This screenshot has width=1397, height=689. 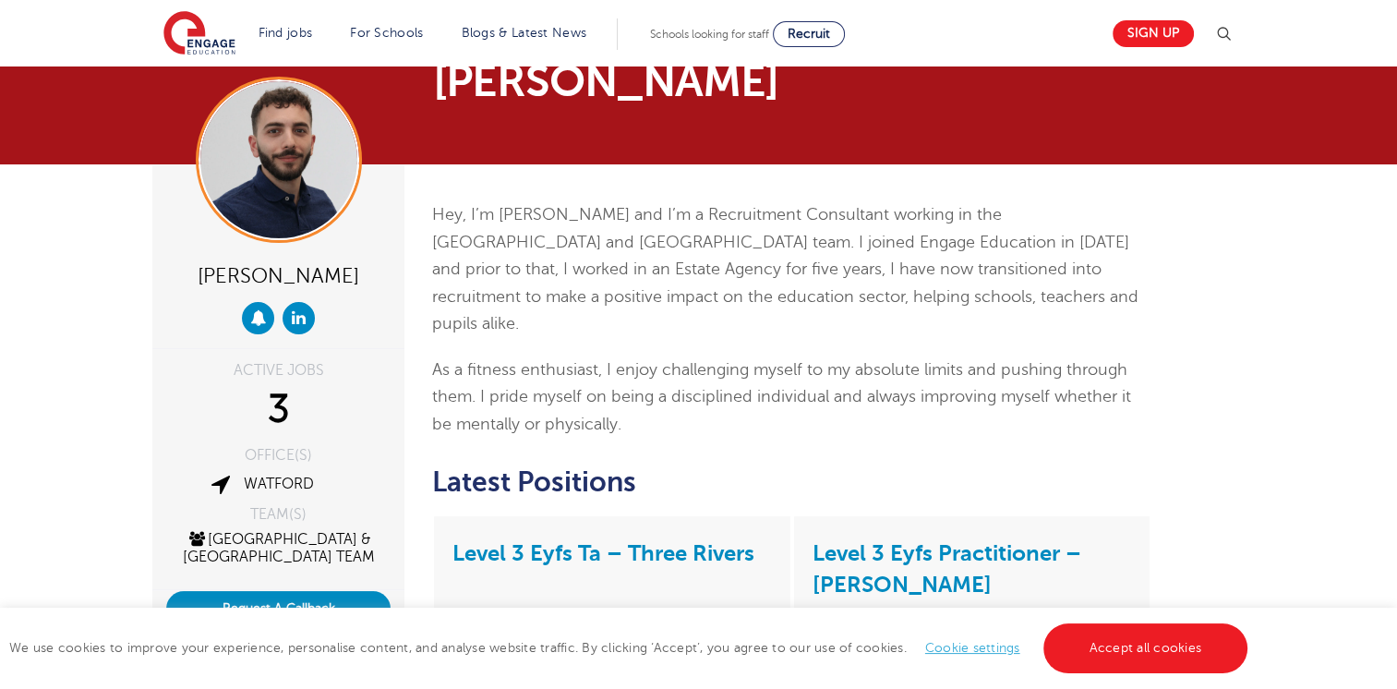 What do you see at coordinates (278, 608) in the screenshot?
I see `button: Request A Callback` at bounding box center [278, 608].